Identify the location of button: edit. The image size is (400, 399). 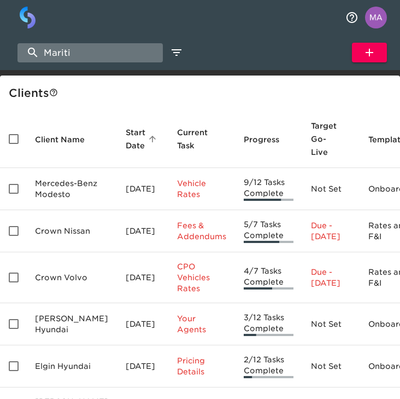
(177, 53).